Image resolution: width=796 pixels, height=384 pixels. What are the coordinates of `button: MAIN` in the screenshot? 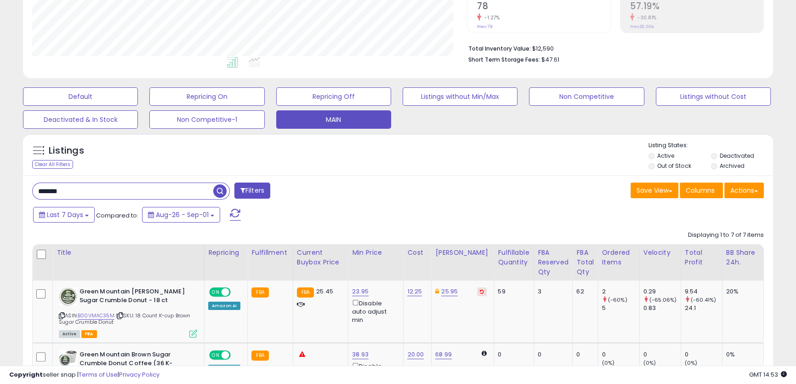 It's located at (334, 119).